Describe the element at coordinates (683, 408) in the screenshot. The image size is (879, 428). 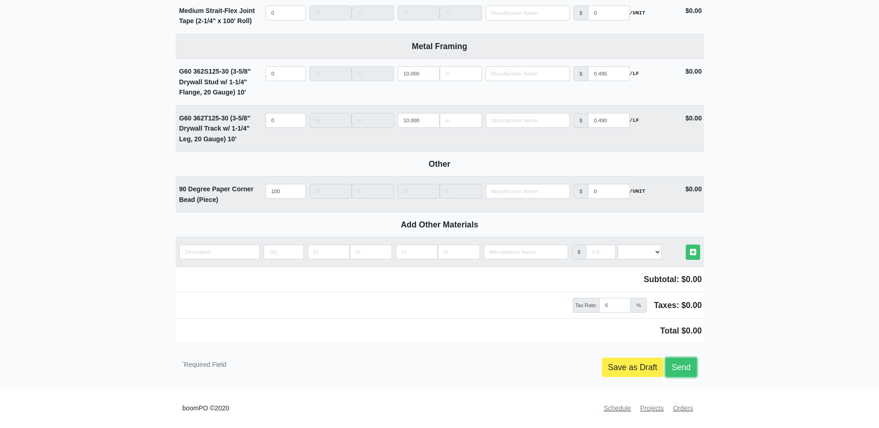
I see `a: Orders` at that location.